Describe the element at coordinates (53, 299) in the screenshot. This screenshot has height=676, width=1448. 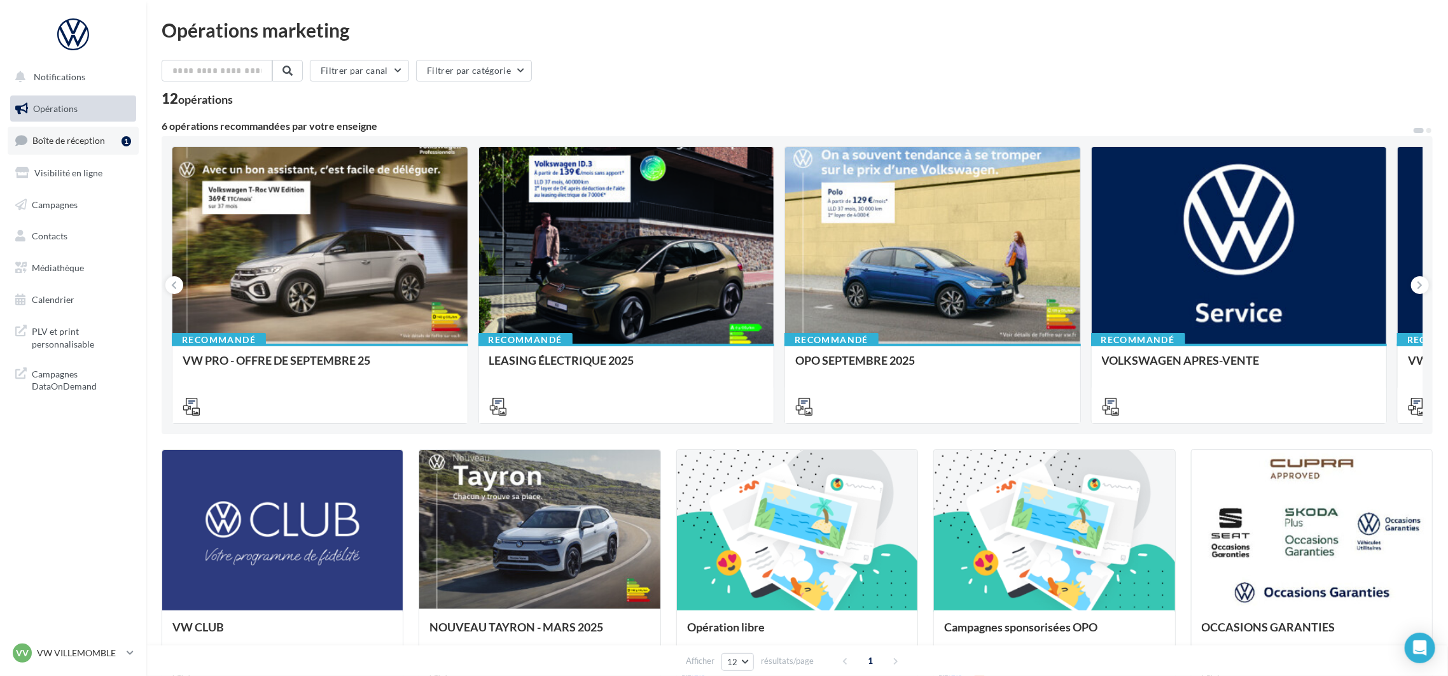
I see `span: Calendrier` at that location.